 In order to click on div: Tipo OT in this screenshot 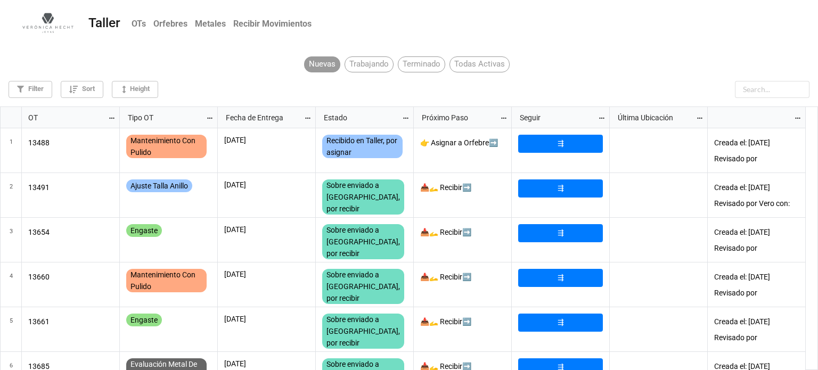, I will do `click(163, 117)`.